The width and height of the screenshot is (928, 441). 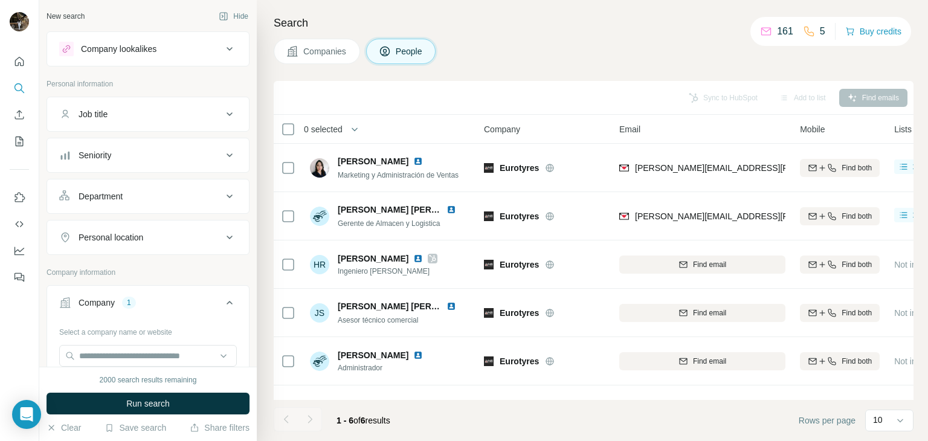 What do you see at coordinates (878, 420) in the screenshot?
I see `p: 10` at bounding box center [878, 420].